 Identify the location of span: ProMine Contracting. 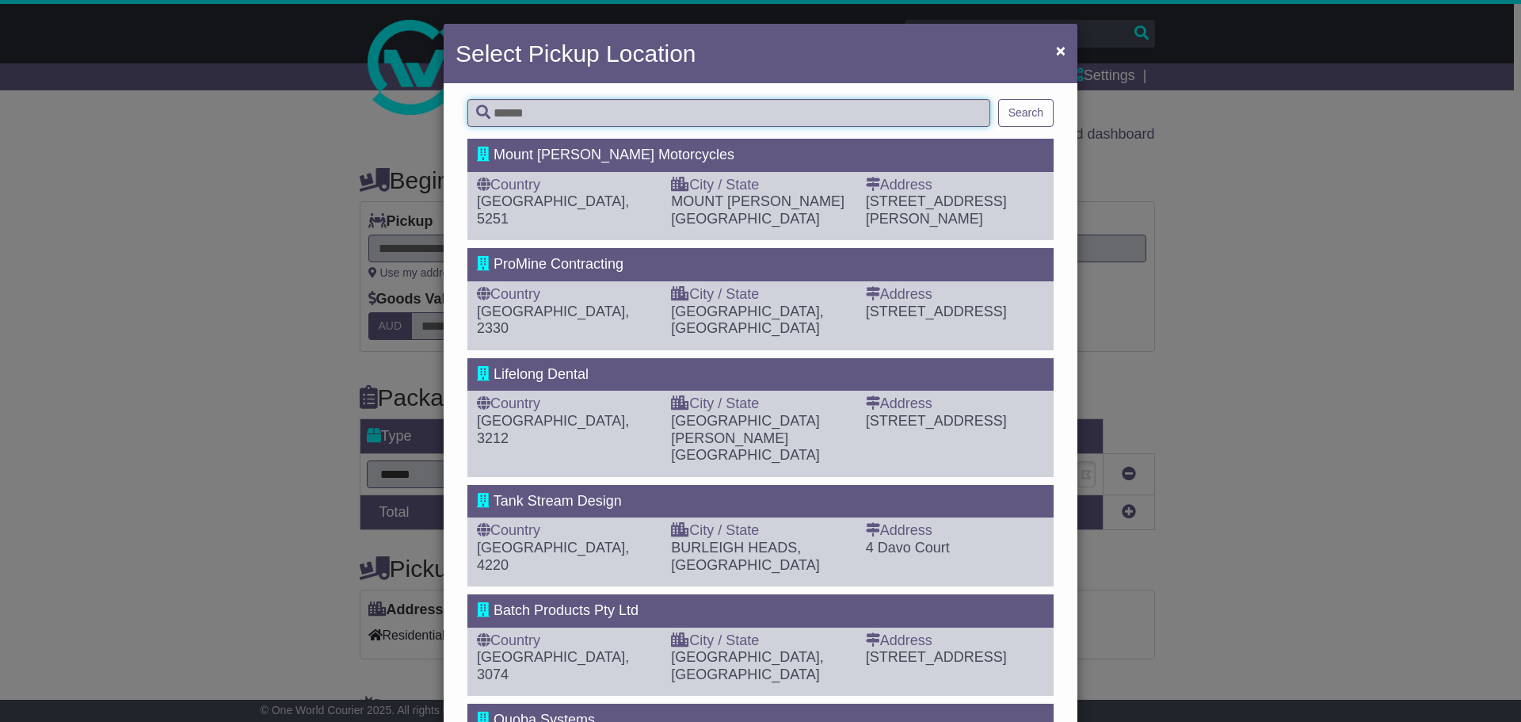
(558, 264).